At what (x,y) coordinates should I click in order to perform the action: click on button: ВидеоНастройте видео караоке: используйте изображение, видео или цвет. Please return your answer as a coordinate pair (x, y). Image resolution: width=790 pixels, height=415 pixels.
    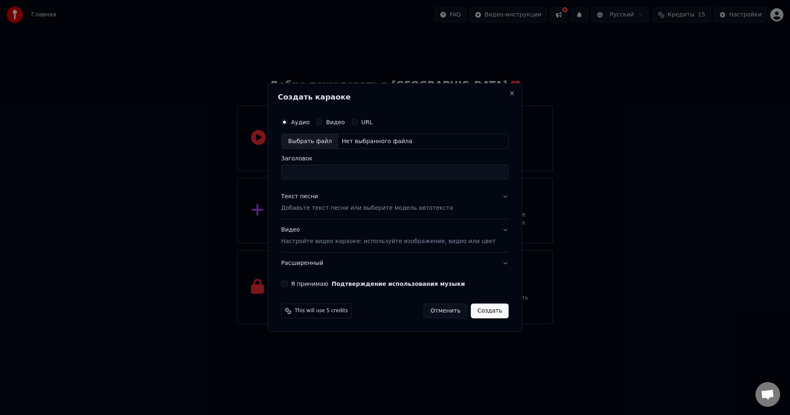
    Looking at the image, I should click on (395, 236).